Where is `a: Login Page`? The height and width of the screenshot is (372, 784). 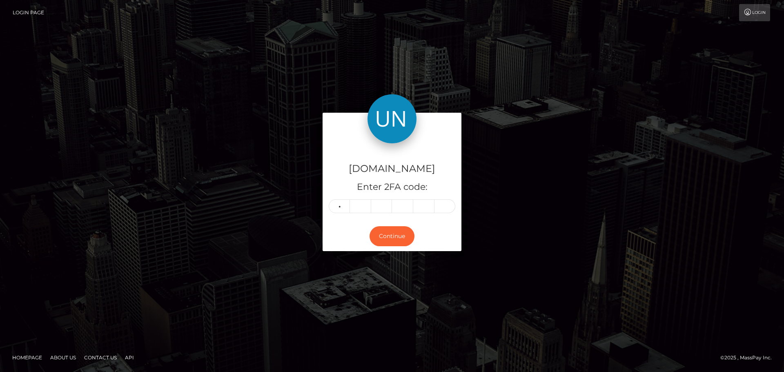 a: Login Page is located at coordinates (28, 13).